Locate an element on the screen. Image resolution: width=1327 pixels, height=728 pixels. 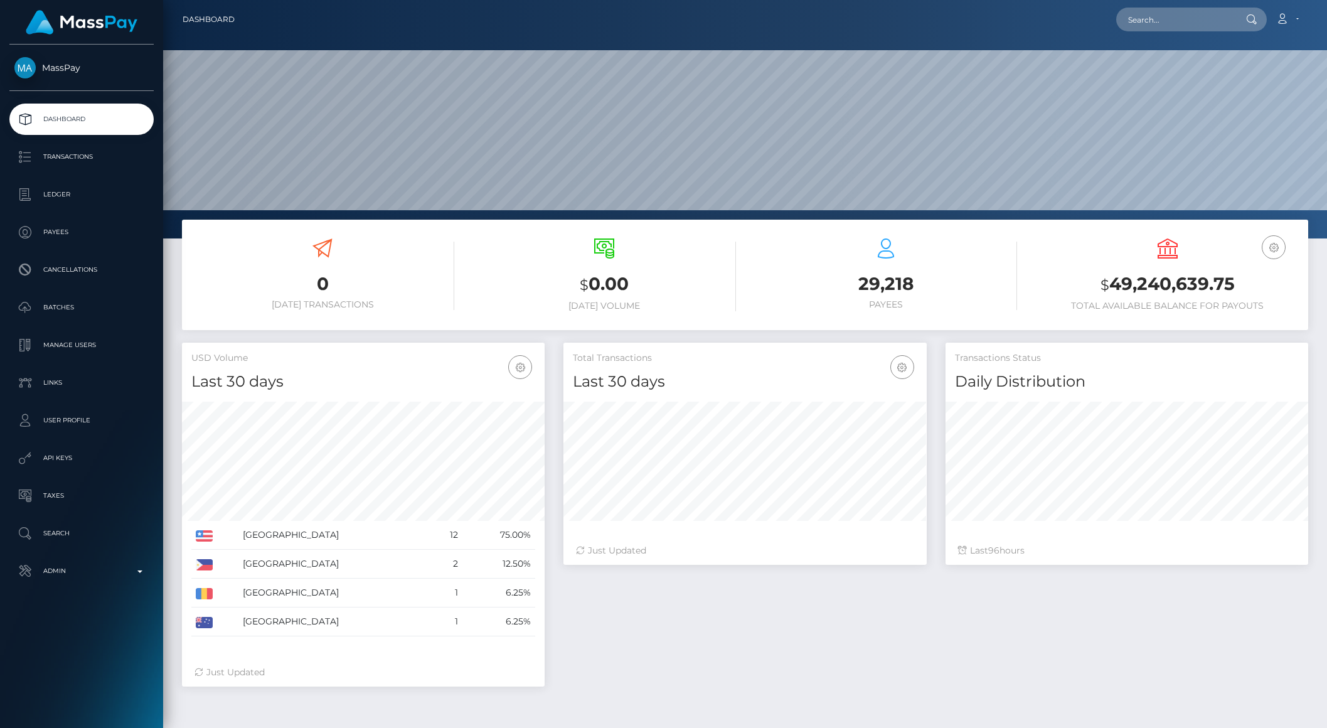
p: Search is located at coordinates (82, 533).